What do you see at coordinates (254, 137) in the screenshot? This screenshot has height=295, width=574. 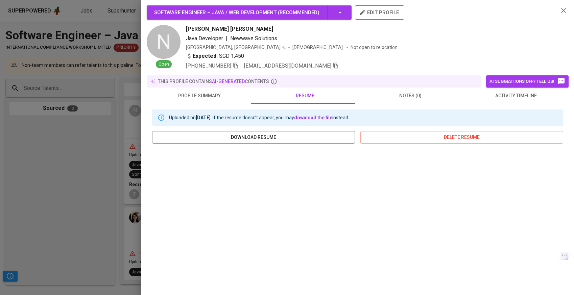 I see `span: download resume` at bounding box center [254, 137].